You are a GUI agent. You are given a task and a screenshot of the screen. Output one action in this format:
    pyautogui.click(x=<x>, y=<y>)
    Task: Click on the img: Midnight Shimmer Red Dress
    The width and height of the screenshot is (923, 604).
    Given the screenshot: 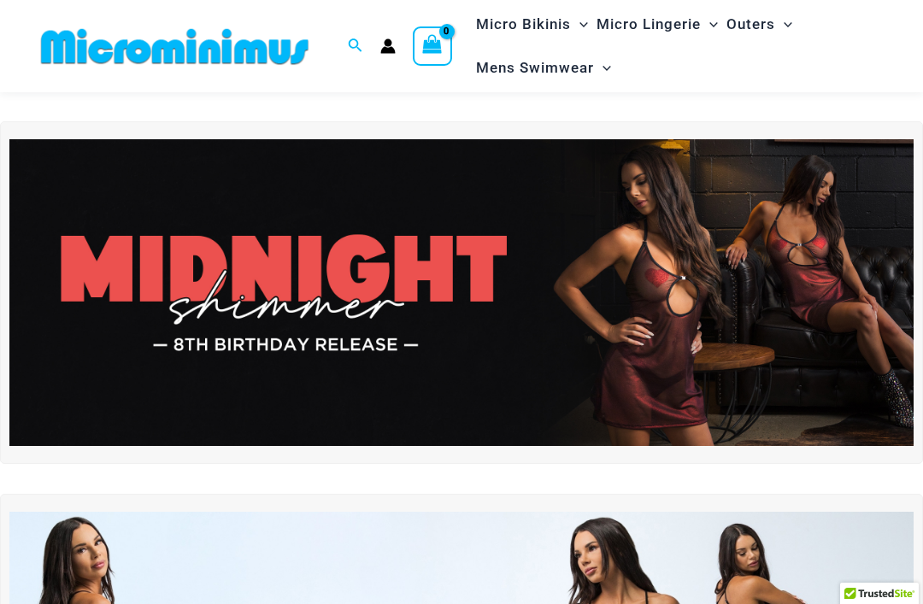 What is the action you would take?
    pyautogui.click(x=461, y=293)
    